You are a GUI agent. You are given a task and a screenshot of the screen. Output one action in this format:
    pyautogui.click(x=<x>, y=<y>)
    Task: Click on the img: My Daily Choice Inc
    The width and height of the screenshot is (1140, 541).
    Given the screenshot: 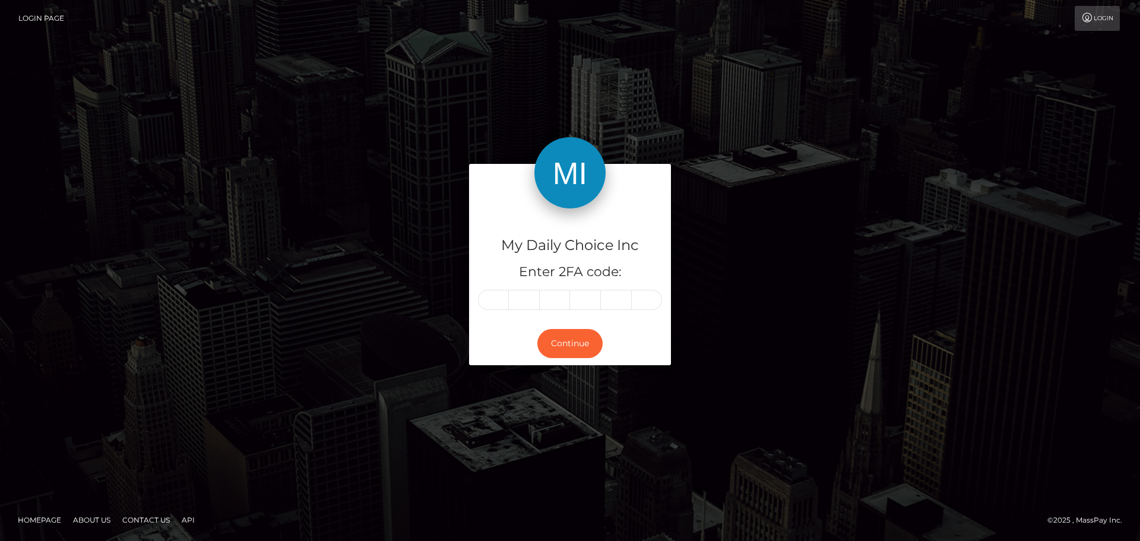 What is the action you would take?
    pyautogui.click(x=570, y=173)
    